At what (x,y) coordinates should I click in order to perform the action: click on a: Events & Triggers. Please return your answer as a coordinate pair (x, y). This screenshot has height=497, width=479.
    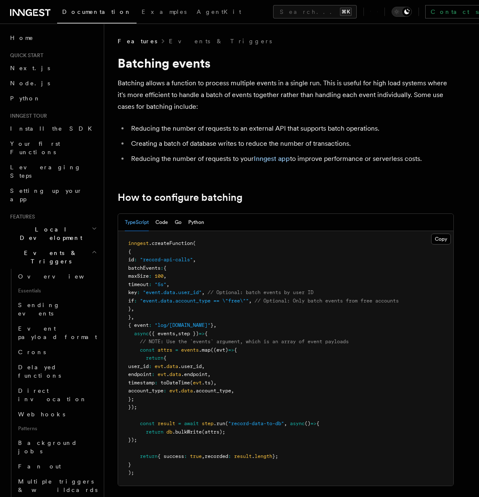
    Looking at the image, I should click on (220, 41).